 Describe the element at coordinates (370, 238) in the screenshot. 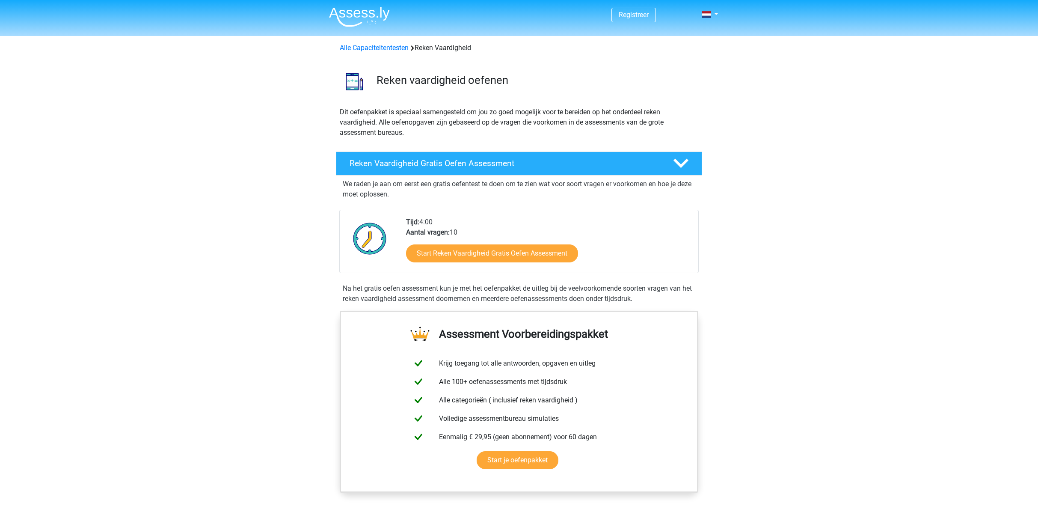

I see `img: Klok` at that location.